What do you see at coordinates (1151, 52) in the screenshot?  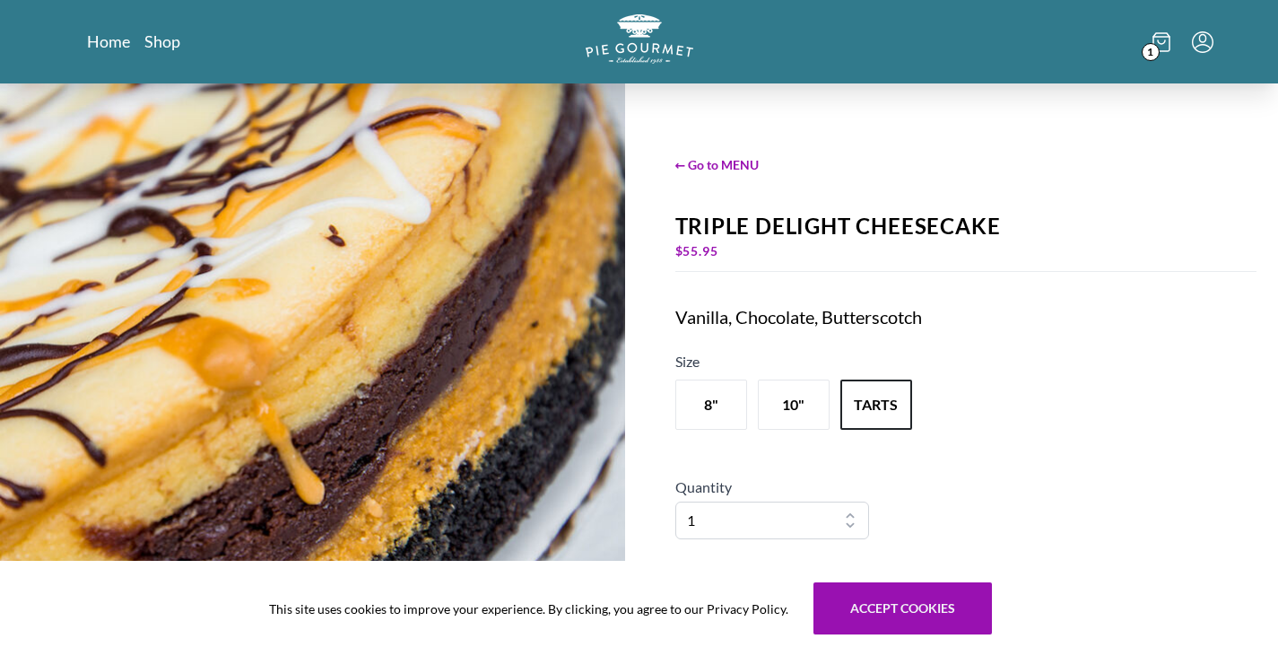 I see `span: 1` at bounding box center [1151, 52].